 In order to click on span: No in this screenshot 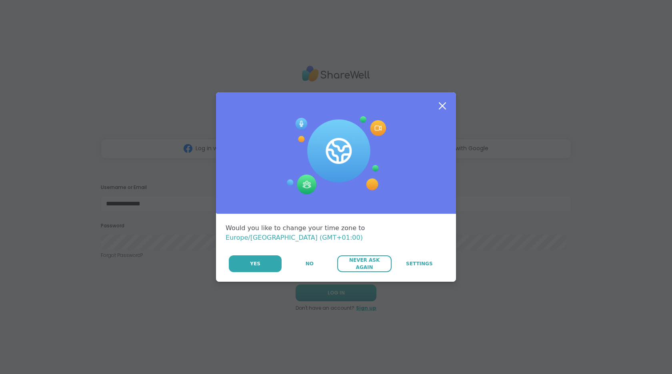, I will do `click(310, 264)`.